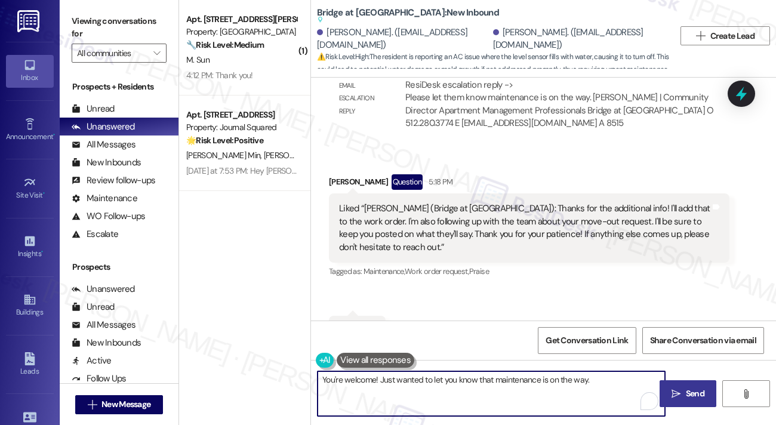  What do you see at coordinates (119, 87) in the screenshot?
I see `div: Prospects + Residents` at bounding box center [119, 87].